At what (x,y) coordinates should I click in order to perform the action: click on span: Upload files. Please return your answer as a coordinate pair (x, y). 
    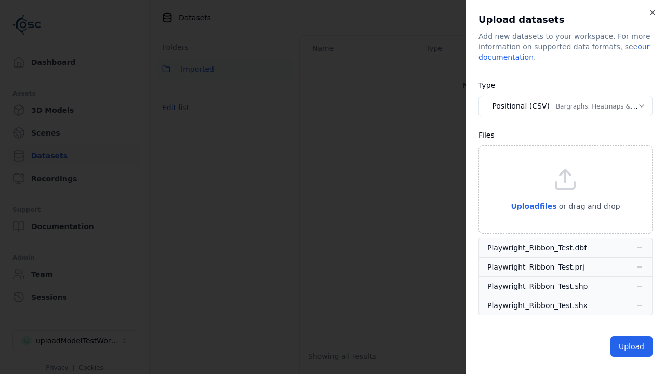
    Looking at the image, I should click on (533, 206).